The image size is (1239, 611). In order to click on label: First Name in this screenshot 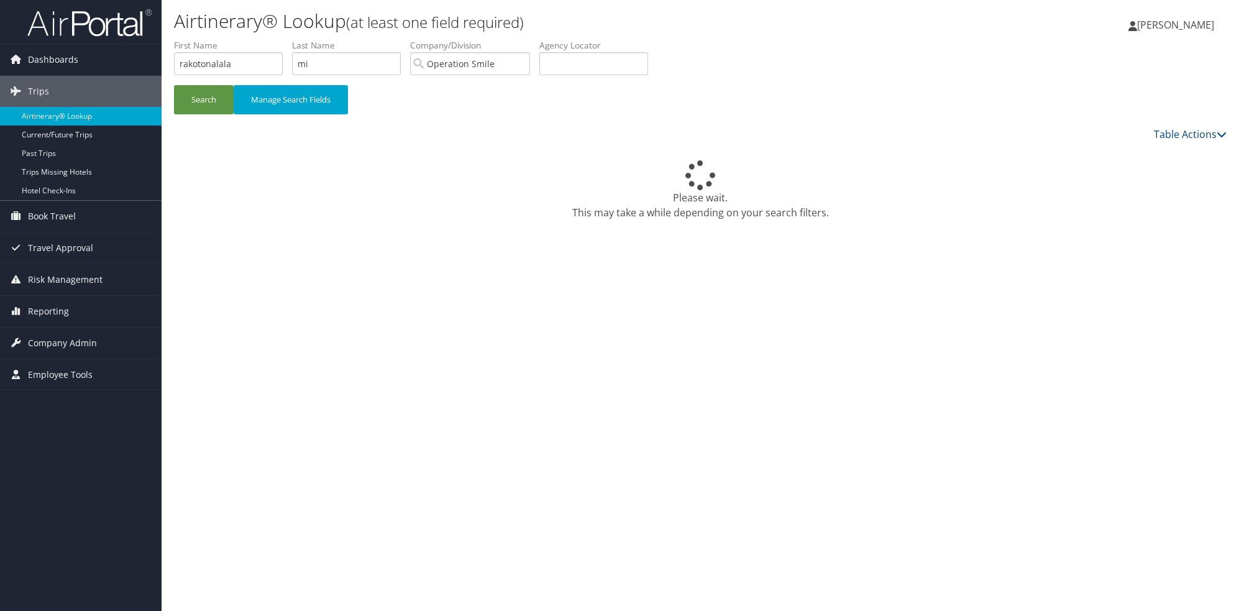, I will do `click(233, 45)`.